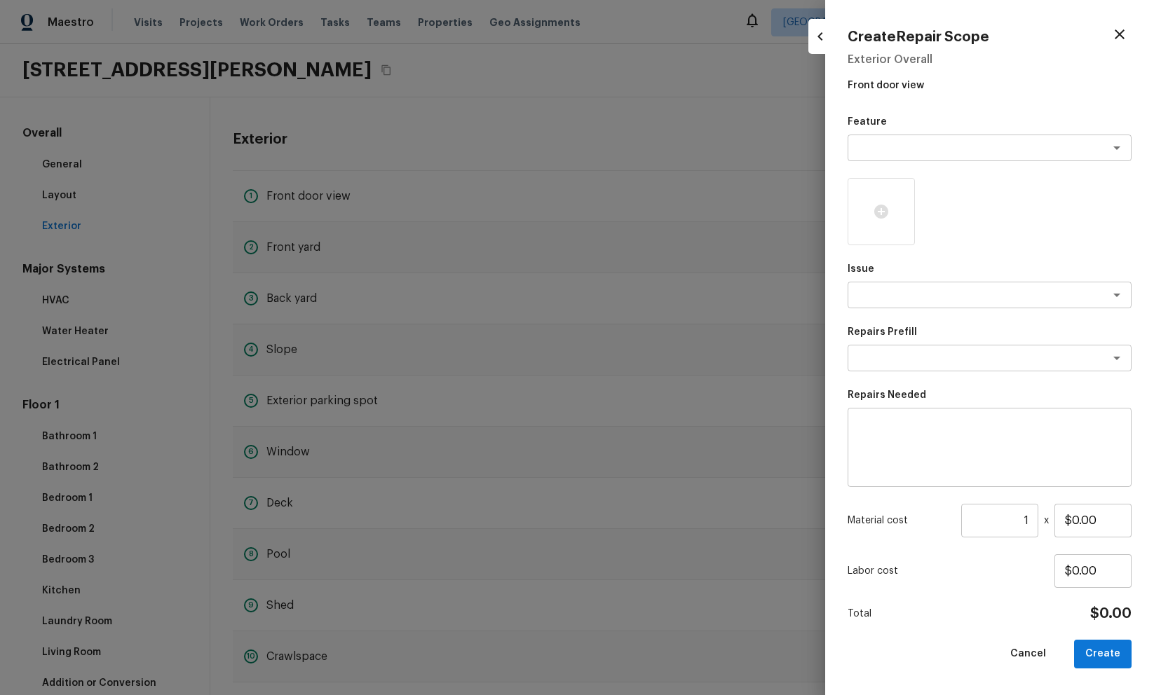 The width and height of the screenshot is (1154, 695). What do you see at coordinates (989, 83) in the screenshot?
I see `p: Front door view` at bounding box center [989, 83].